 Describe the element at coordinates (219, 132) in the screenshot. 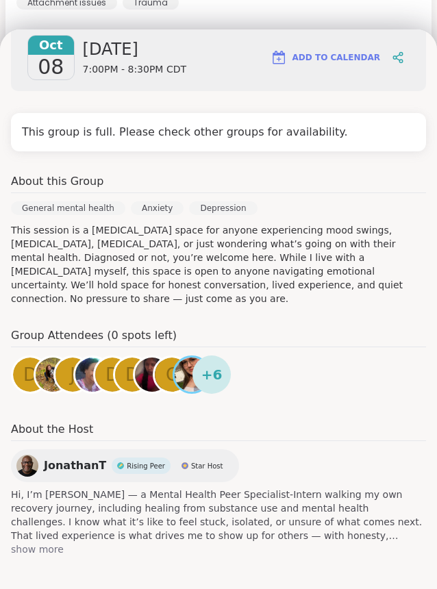

I see `h4: This group is full. Please check other groups for availability.` at that location.